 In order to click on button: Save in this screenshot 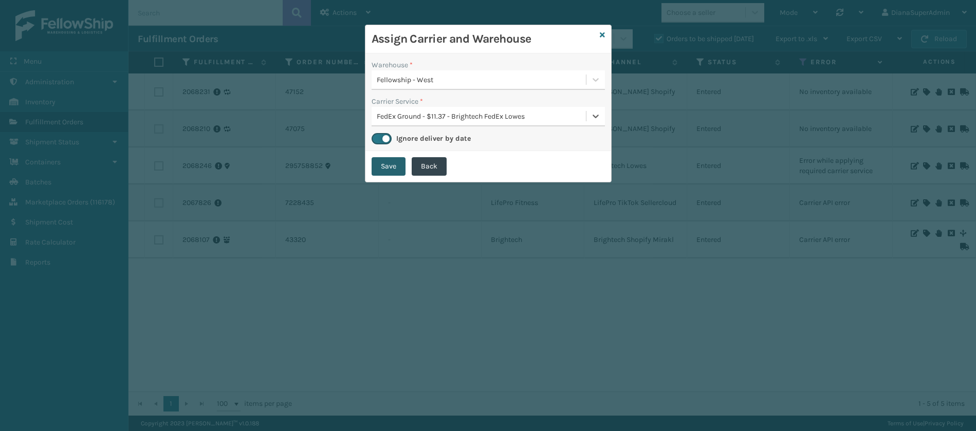, I will do `click(389, 167)`.